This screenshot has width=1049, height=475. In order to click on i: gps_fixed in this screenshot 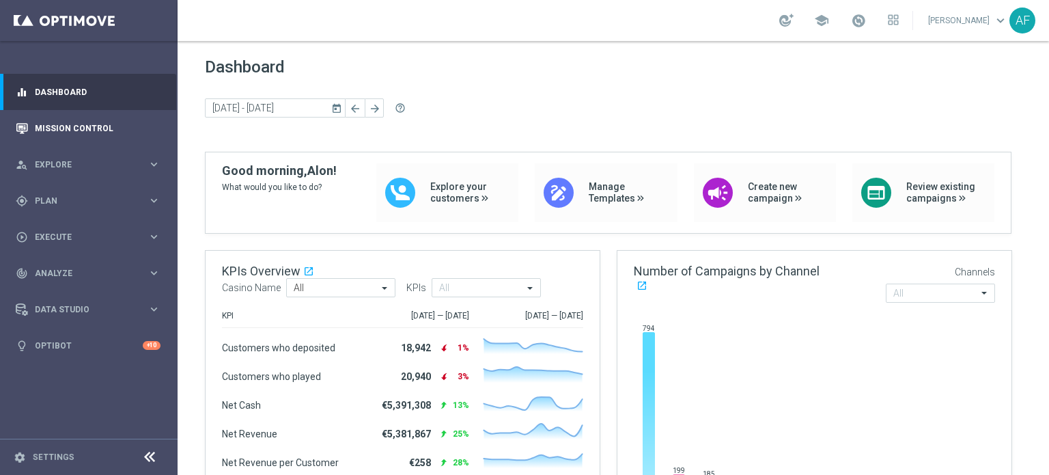, I will do `click(22, 201)`.